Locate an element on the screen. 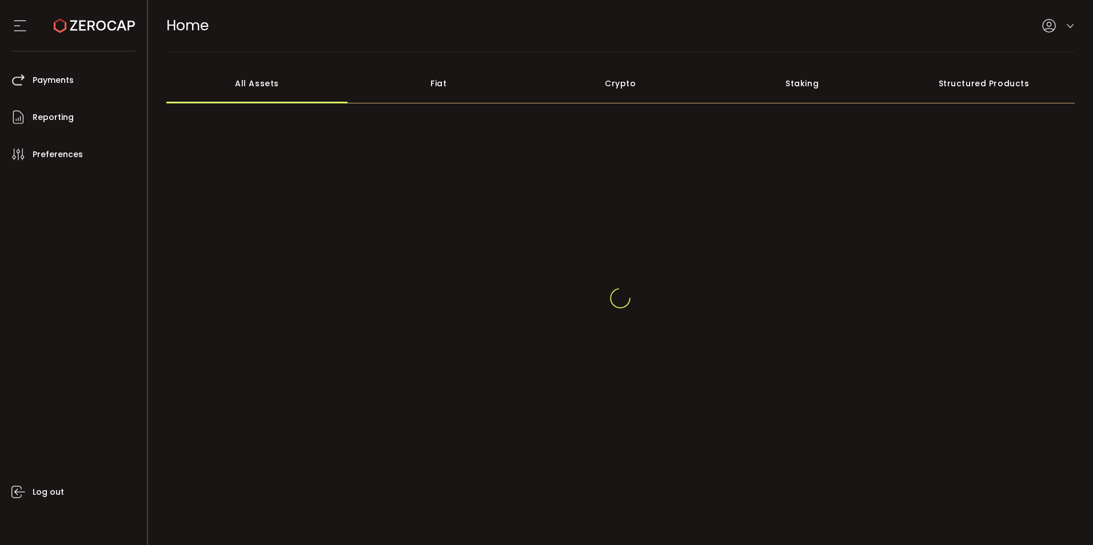  div: Crypto is located at coordinates (620, 83).